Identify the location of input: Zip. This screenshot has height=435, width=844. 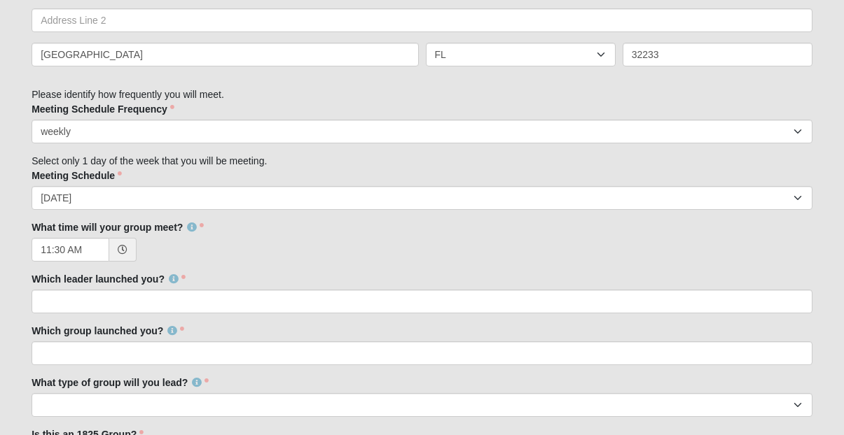
(717, 55).